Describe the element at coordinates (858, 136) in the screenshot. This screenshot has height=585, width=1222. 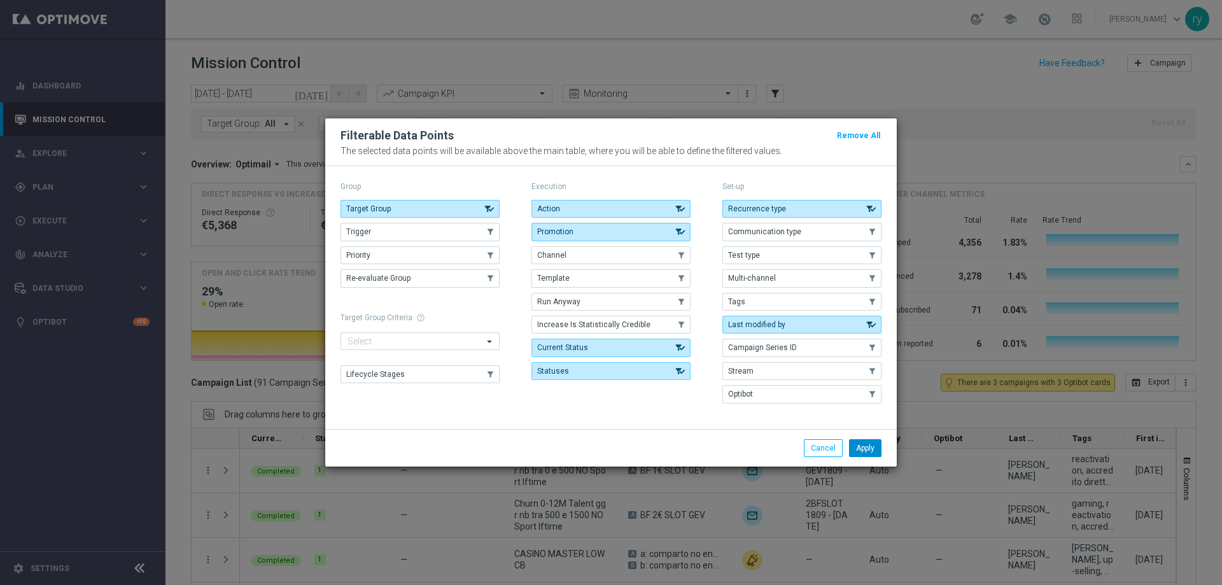
I see `button: Remove All` at that location.